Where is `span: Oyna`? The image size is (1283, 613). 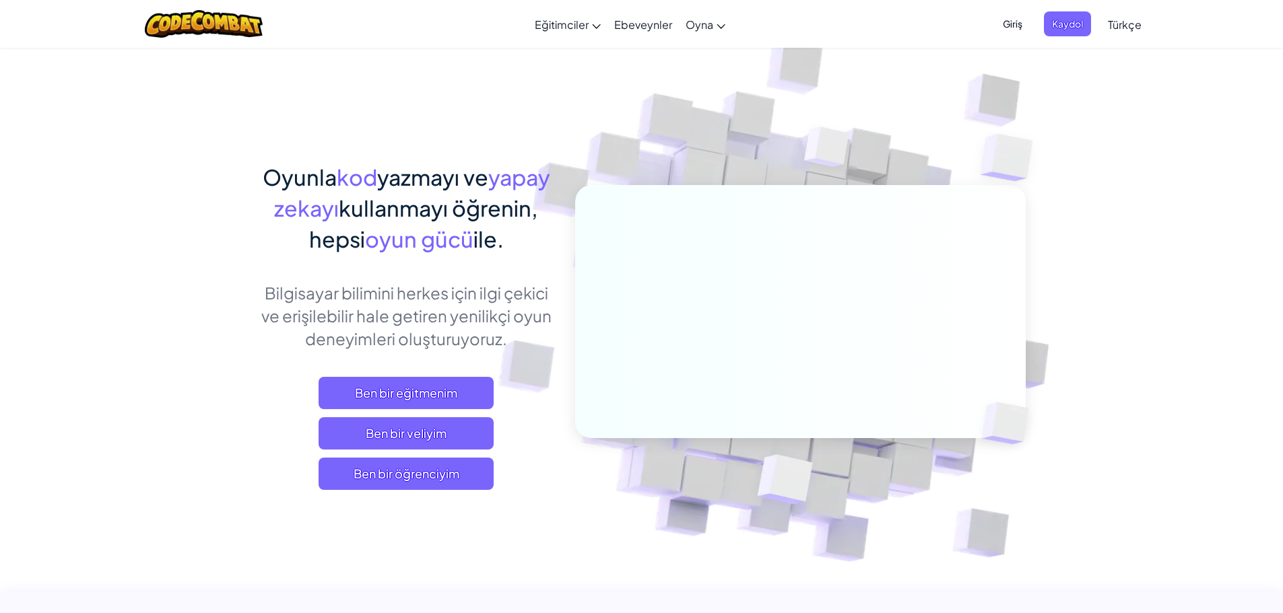 span: Oyna is located at coordinates (699, 24).